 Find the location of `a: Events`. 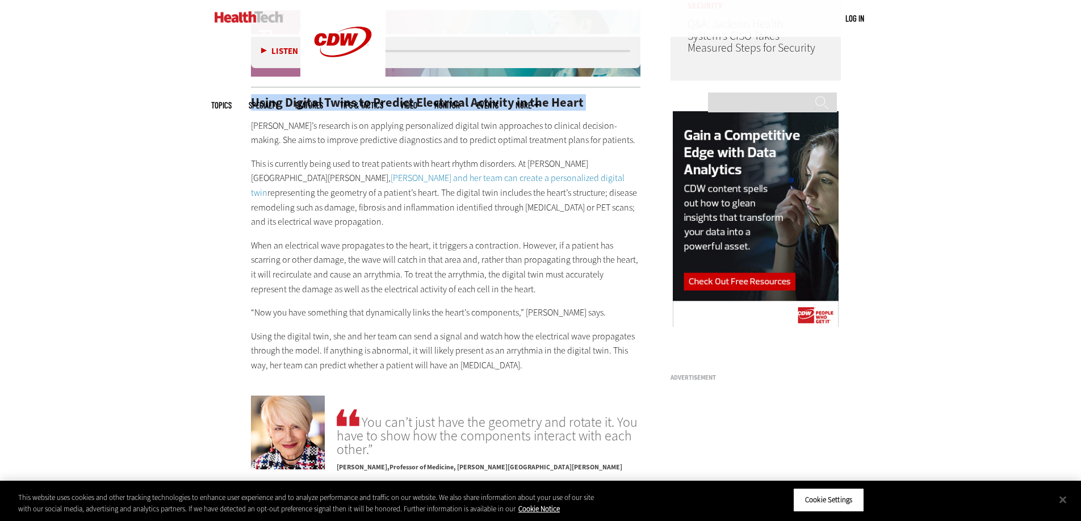

a: Events is located at coordinates (488, 105).